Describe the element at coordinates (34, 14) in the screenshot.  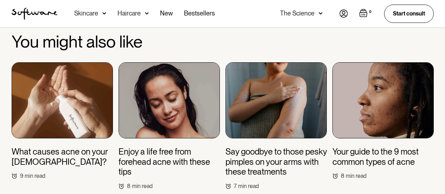
I see `a: home` at that location.